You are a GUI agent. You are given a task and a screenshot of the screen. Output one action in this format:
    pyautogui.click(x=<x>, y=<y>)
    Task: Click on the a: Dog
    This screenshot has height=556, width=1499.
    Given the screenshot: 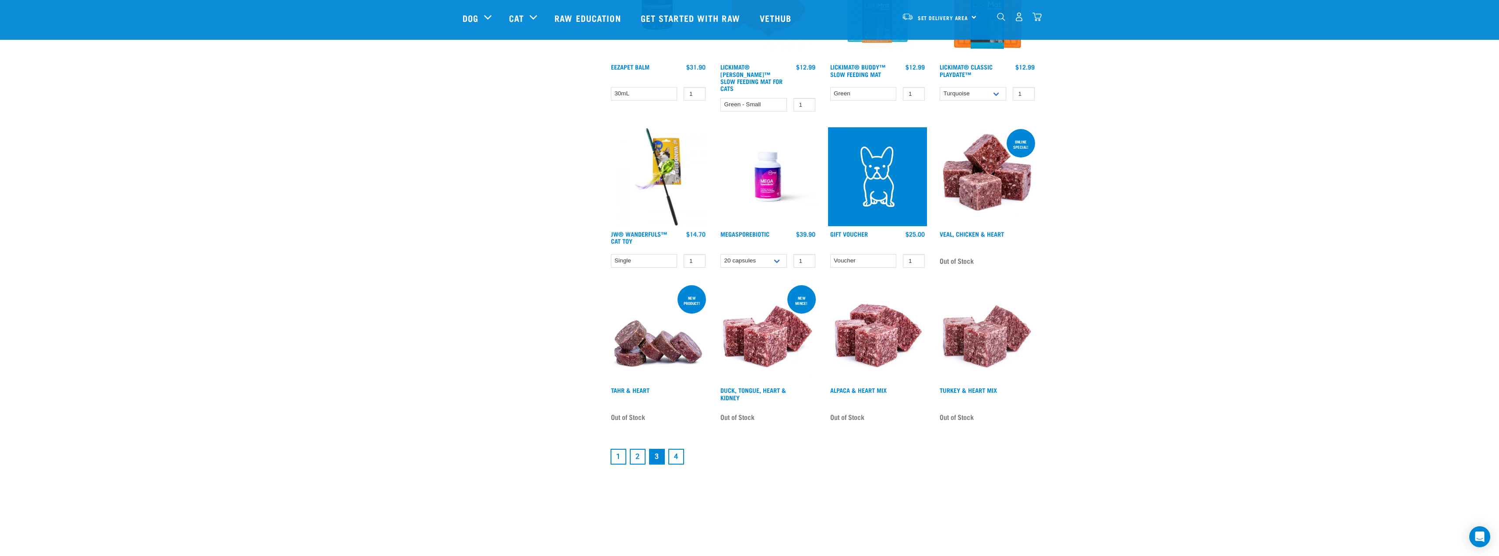 What is the action you would take?
    pyautogui.click(x=470, y=18)
    